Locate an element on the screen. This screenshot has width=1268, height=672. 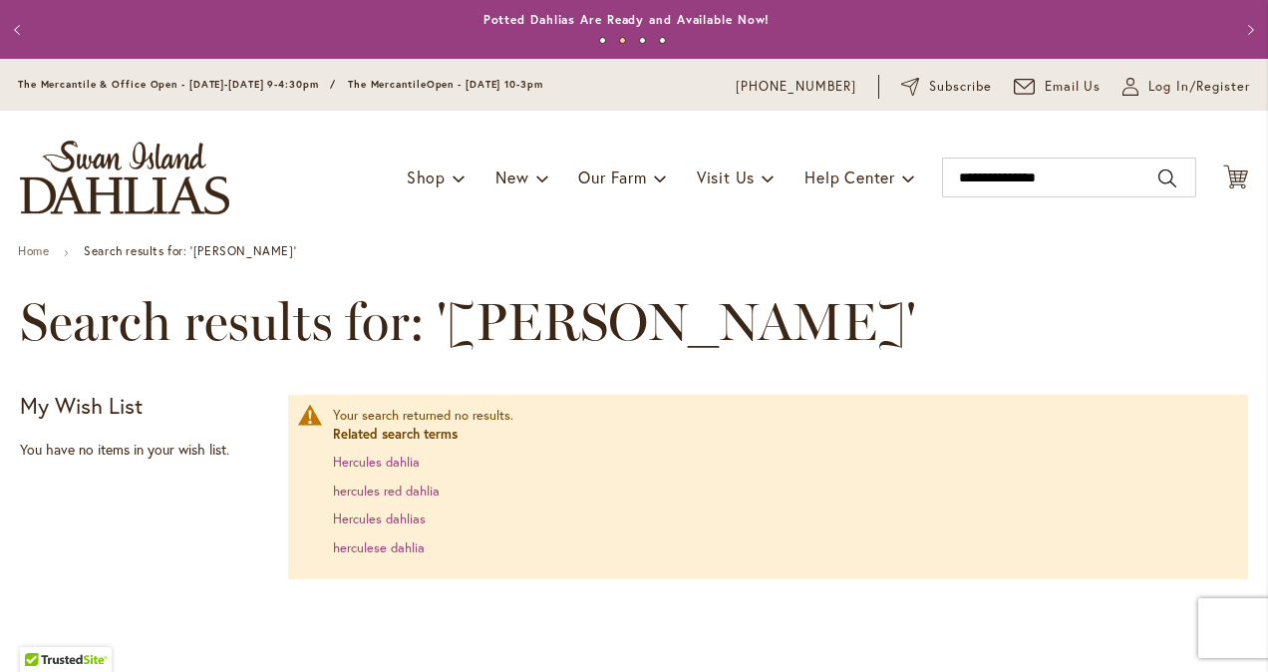
a: hercules red dahlia is located at coordinates (386, 490).